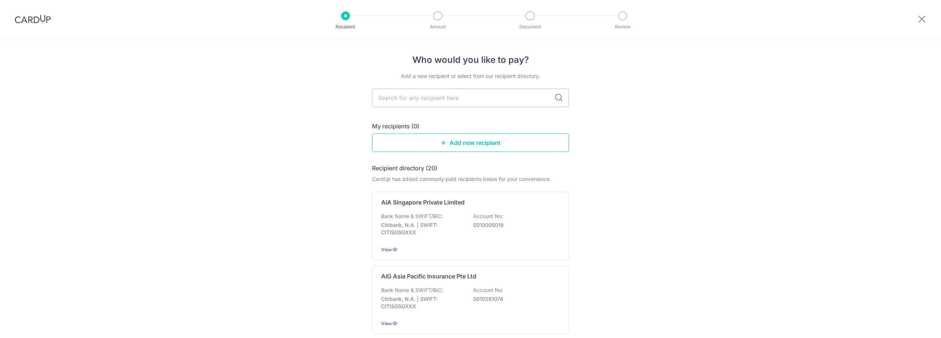 This screenshot has height=338, width=941. Describe the element at coordinates (471, 76) in the screenshot. I see `div: Add a new recipient or select from our recipient directory.` at that location.